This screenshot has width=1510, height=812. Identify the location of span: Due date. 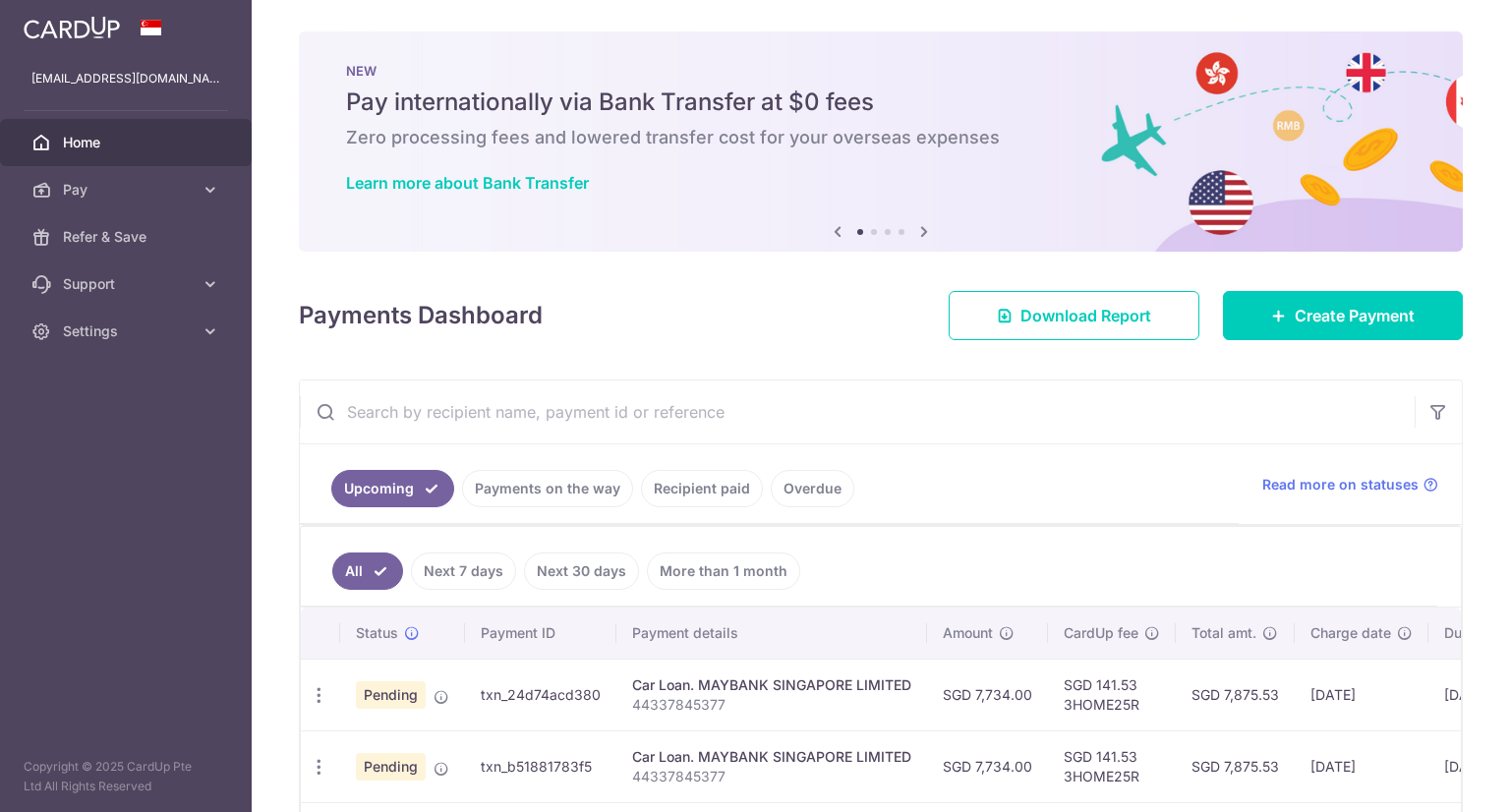
(1473, 633).